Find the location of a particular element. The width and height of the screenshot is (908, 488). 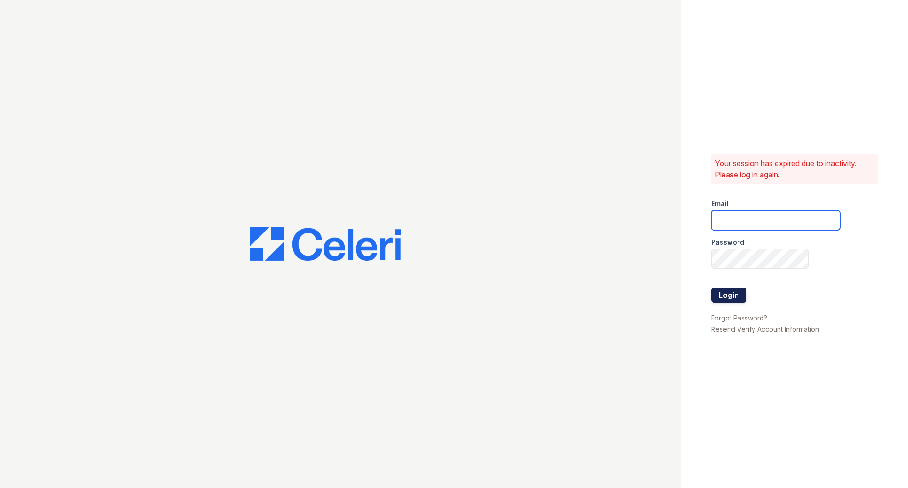

button: Login is located at coordinates (729, 295).